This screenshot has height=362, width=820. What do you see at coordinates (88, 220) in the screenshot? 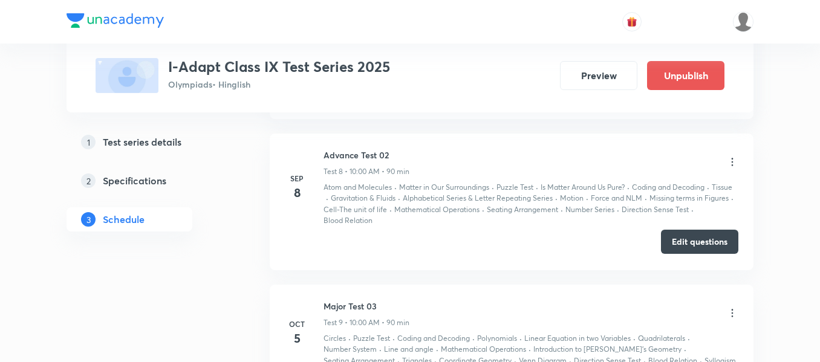
I see `p: 3` at bounding box center [88, 220].